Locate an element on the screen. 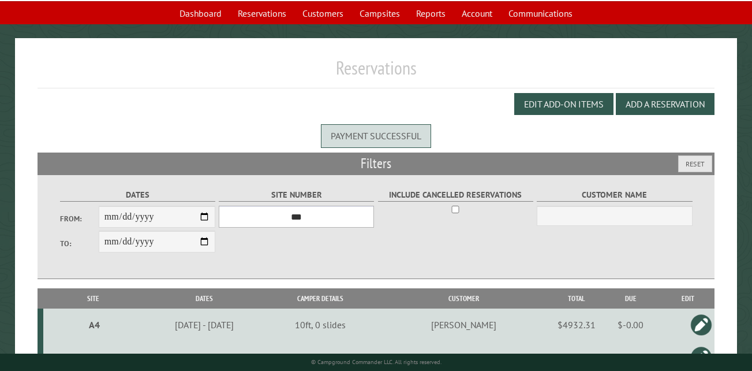  button: Add a Reservation is located at coordinates (665, 104).